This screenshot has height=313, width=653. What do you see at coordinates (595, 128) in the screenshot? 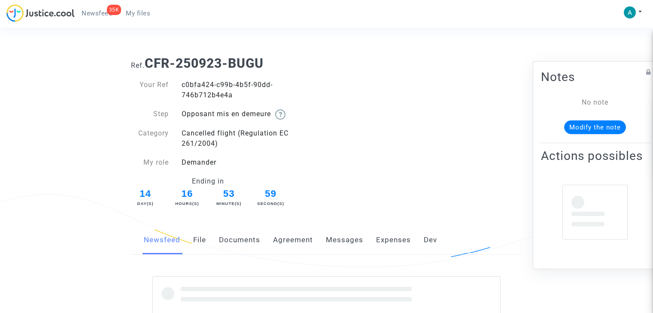
I see `button: Modify the note` at bounding box center [595, 128].